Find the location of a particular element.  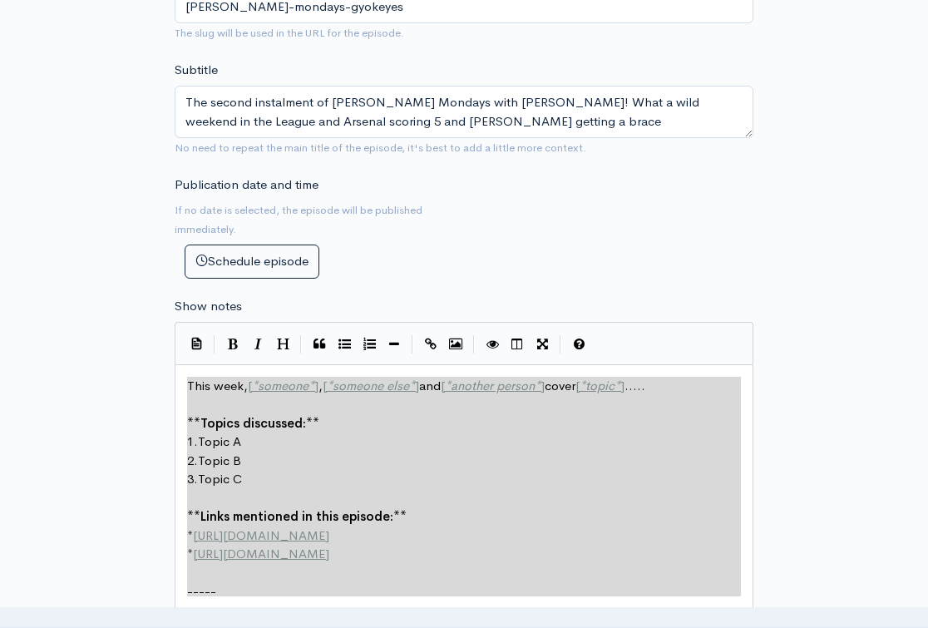

button: Italic is located at coordinates (258, 344).